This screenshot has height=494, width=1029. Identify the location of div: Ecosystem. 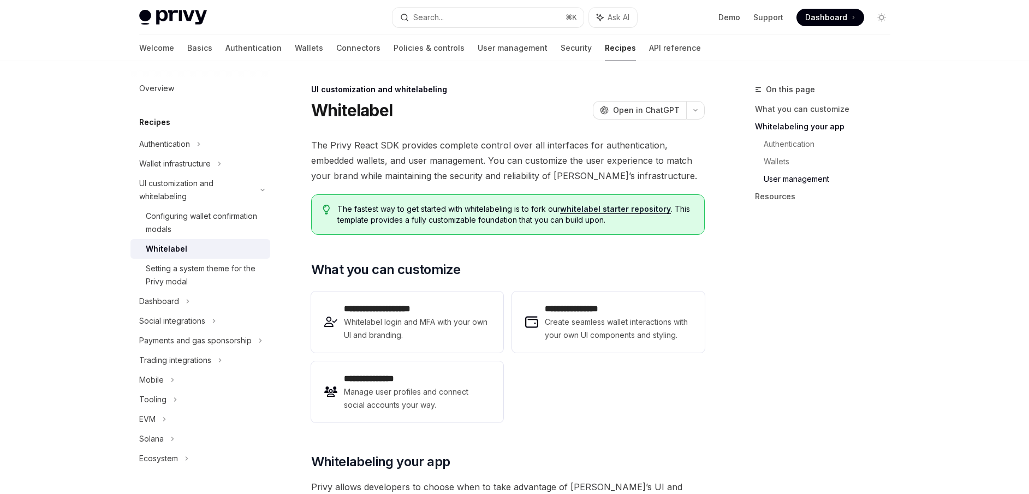
(158, 459).